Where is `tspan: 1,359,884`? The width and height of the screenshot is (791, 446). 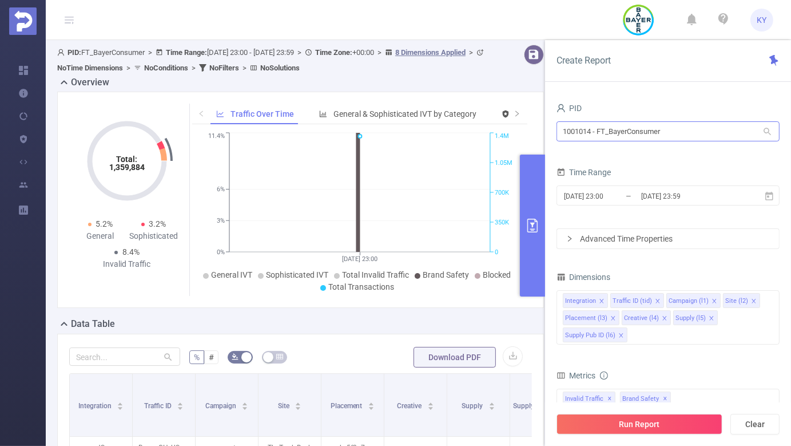 tspan: 1,359,884 is located at coordinates (127, 167).